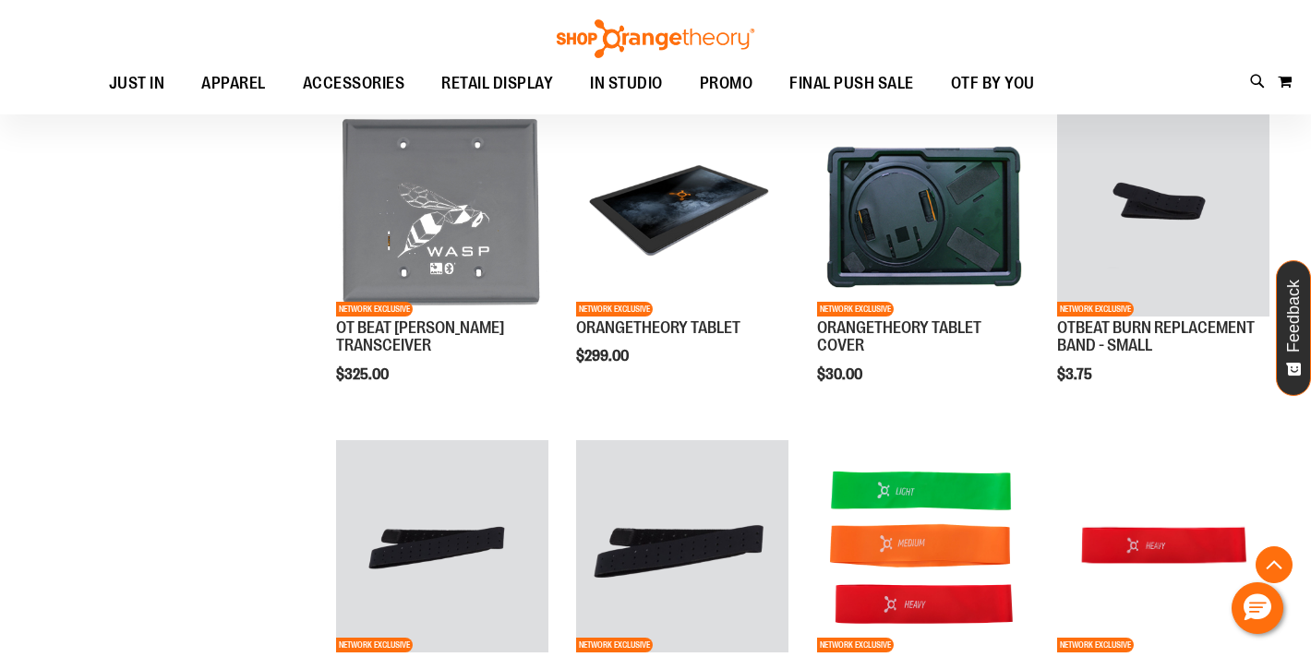 The width and height of the screenshot is (1311, 657). I want to click on a: JUST IN, so click(137, 84).